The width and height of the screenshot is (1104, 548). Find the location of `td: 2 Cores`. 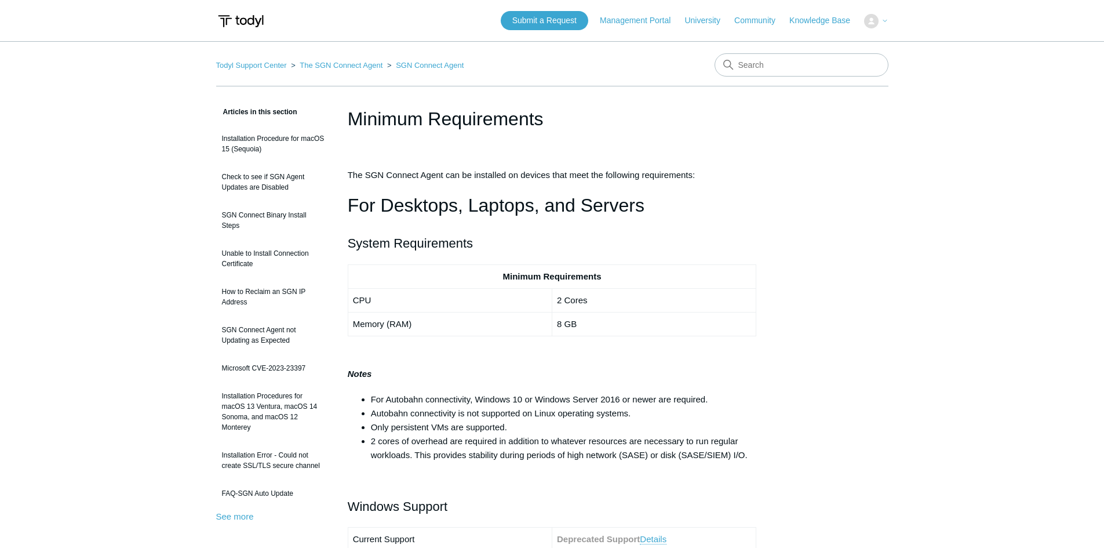

td: 2 Cores is located at coordinates (654, 300).